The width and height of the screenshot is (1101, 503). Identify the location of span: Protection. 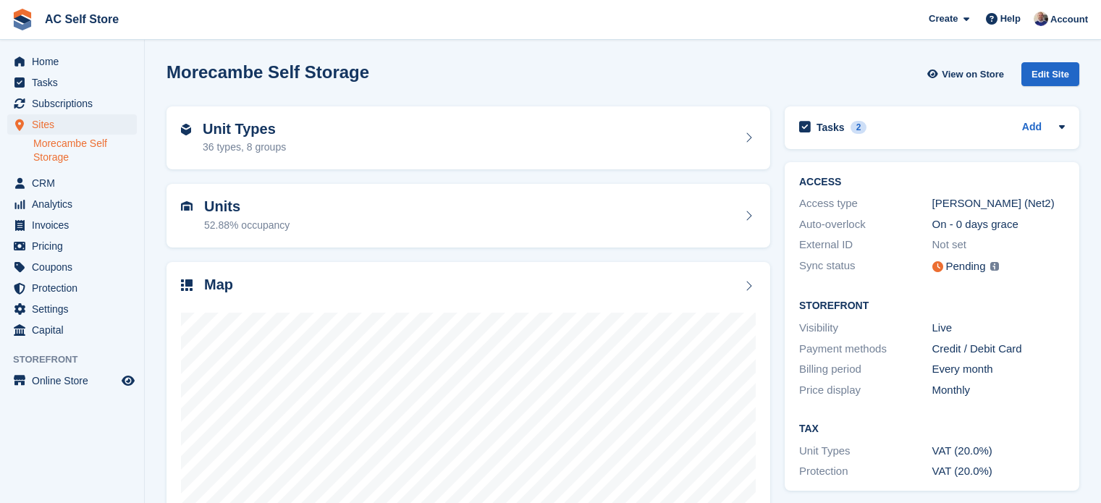
(75, 288).